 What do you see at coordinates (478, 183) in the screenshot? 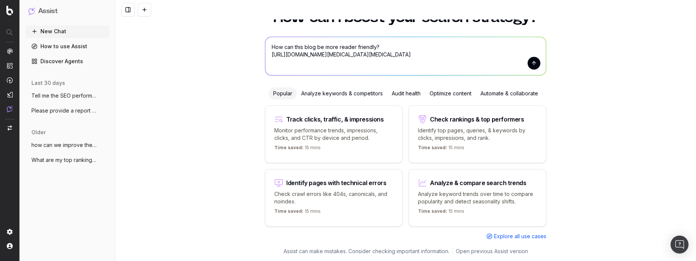
I see `div: Analyze & compare search trends` at bounding box center [478, 183].